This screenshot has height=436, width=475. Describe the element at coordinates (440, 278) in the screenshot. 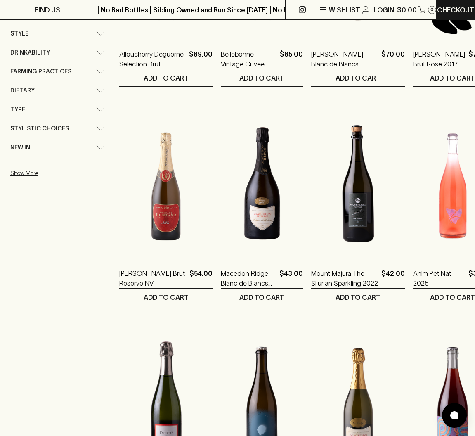

I see `p: Anim Pet Nat 2025` at that location.